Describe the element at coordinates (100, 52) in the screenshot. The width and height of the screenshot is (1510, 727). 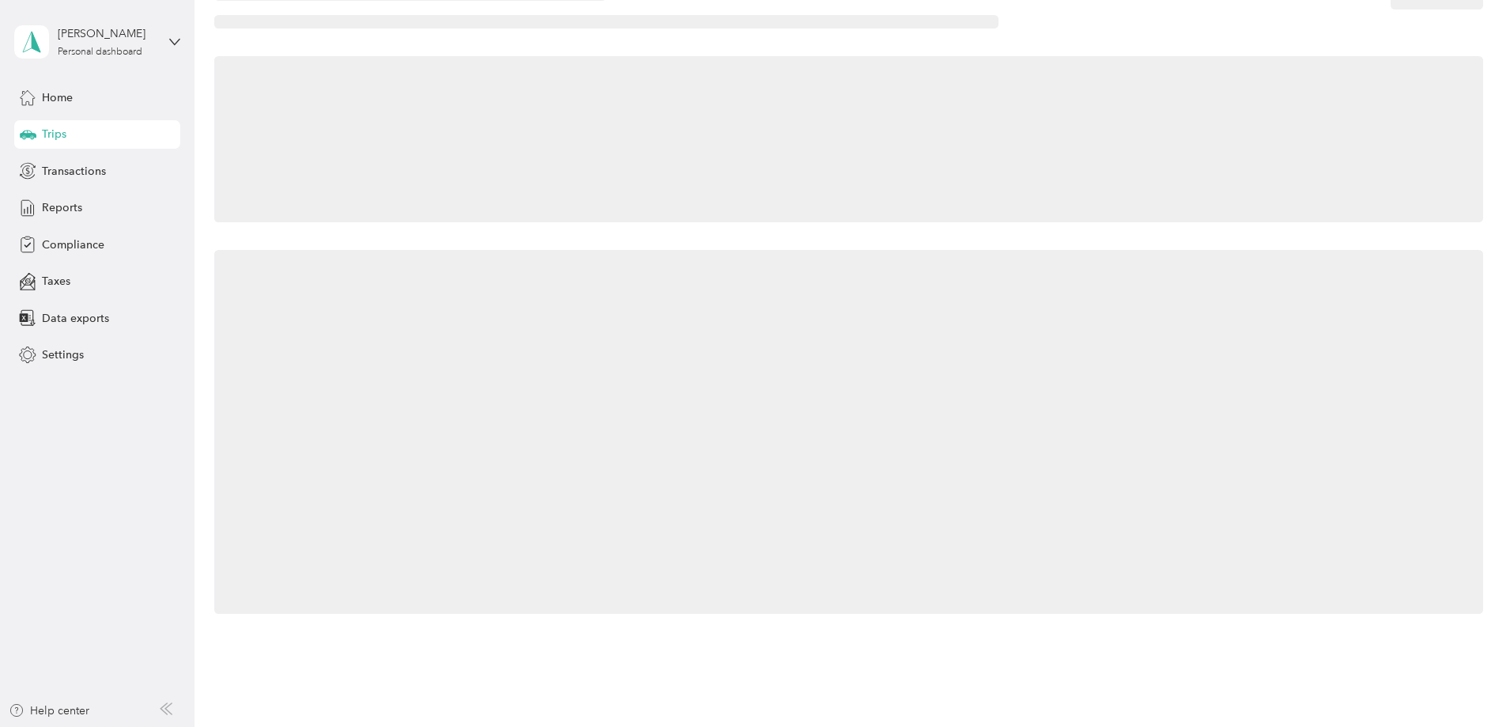
I see `div: Personal dashboard` at that location.